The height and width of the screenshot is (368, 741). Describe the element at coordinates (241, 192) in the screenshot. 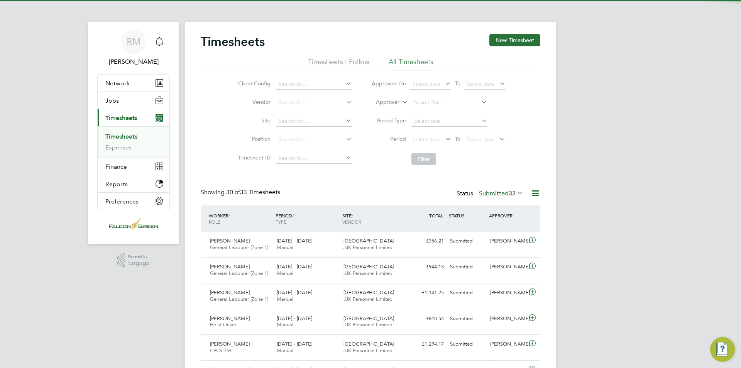

I see `div: Showing` at that location.